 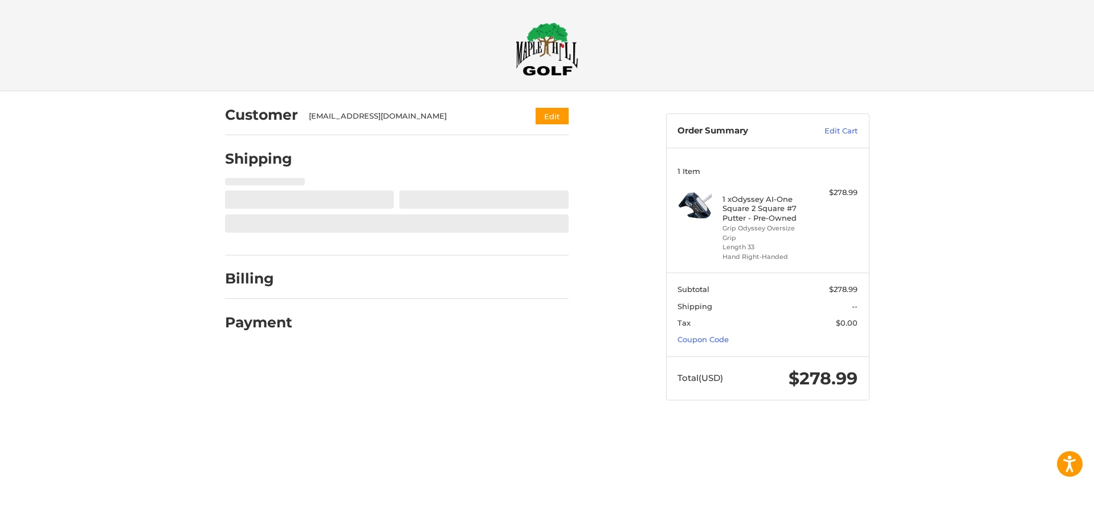 What do you see at coordinates (684, 323) in the screenshot?
I see `span: Tax` at bounding box center [684, 323].